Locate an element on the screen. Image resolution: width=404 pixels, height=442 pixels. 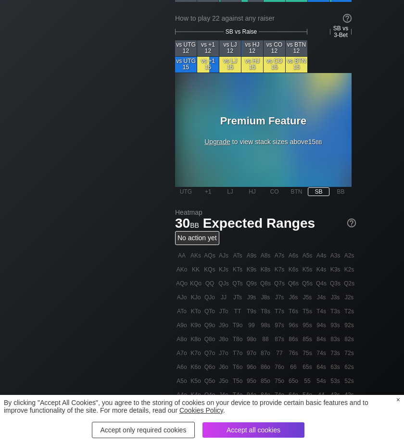
span: 30 is located at coordinates (187, 224).